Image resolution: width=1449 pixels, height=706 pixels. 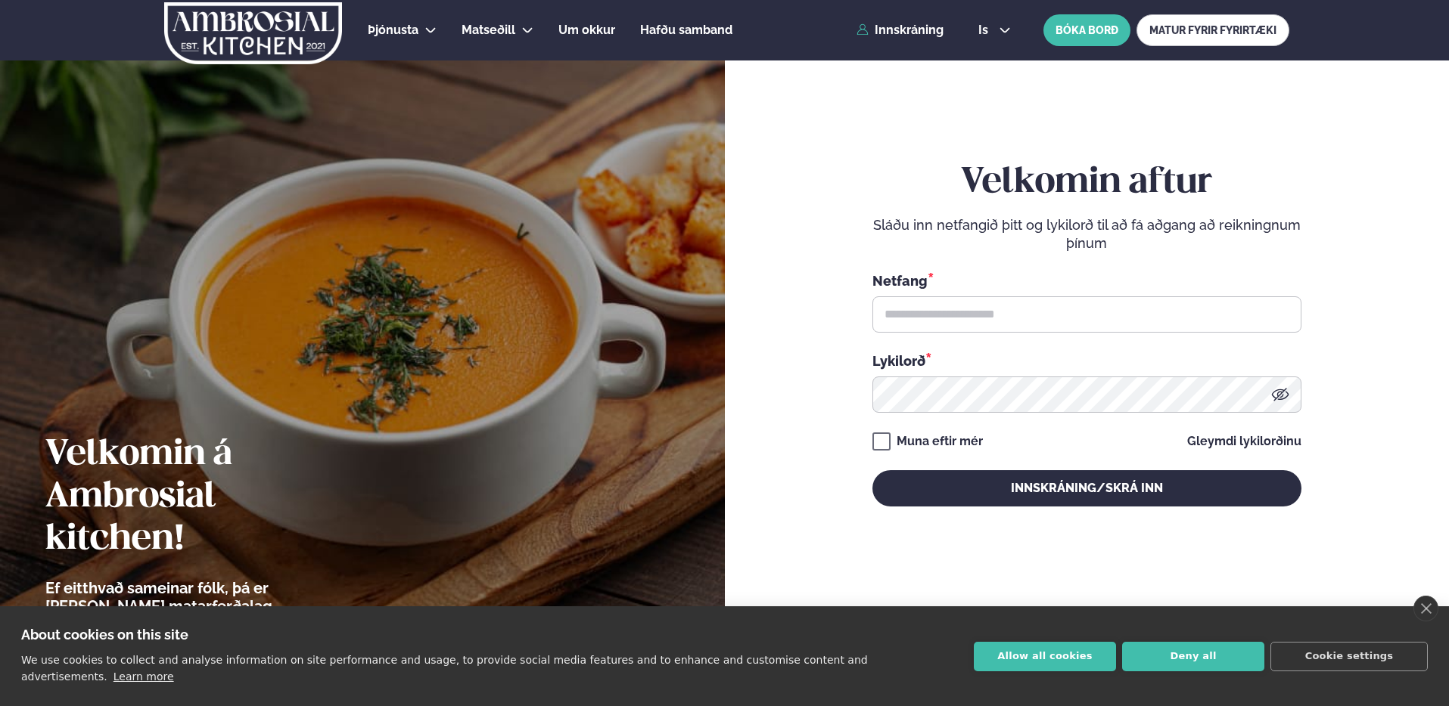 What do you see at coordinates (1244, 442) in the screenshot?
I see `a: Gleymdi lykilorðinu` at bounding box center [1244, 442].